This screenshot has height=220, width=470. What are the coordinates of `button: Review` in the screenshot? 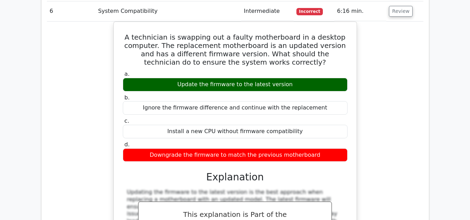 It's located at (401, 11).